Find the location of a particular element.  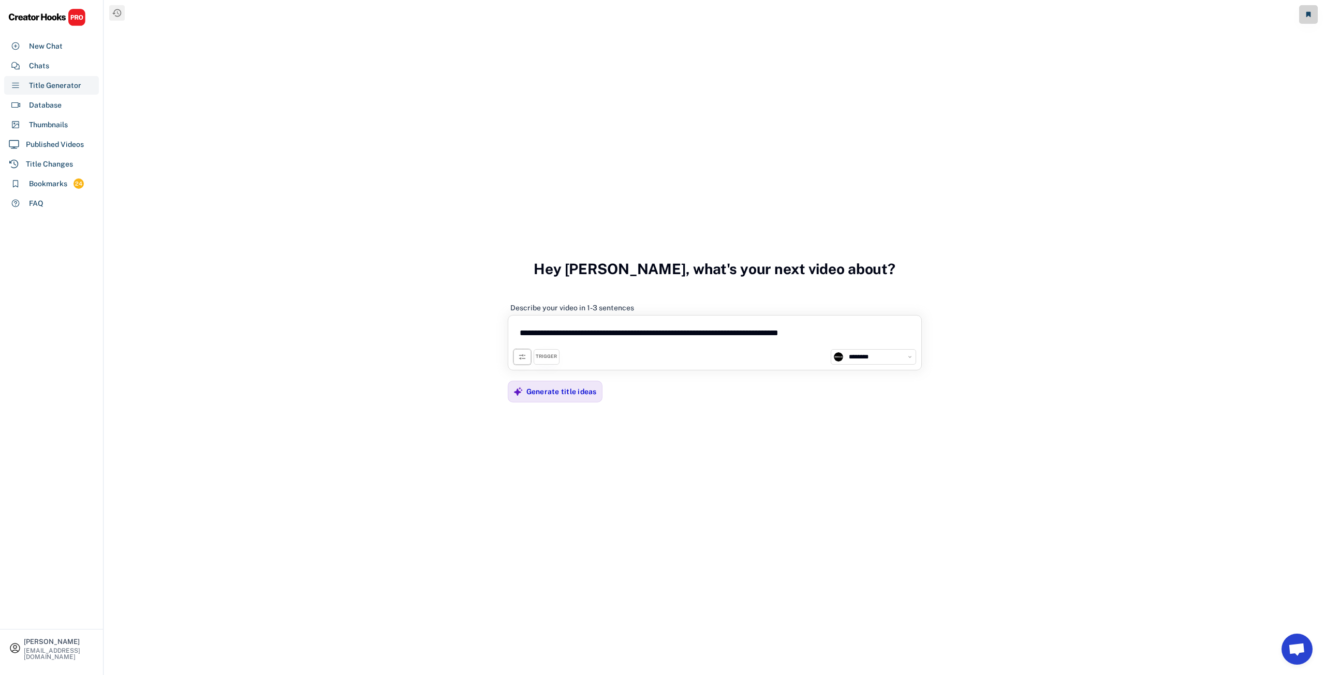

a: Open chat is located at coordinates (1297, 649).